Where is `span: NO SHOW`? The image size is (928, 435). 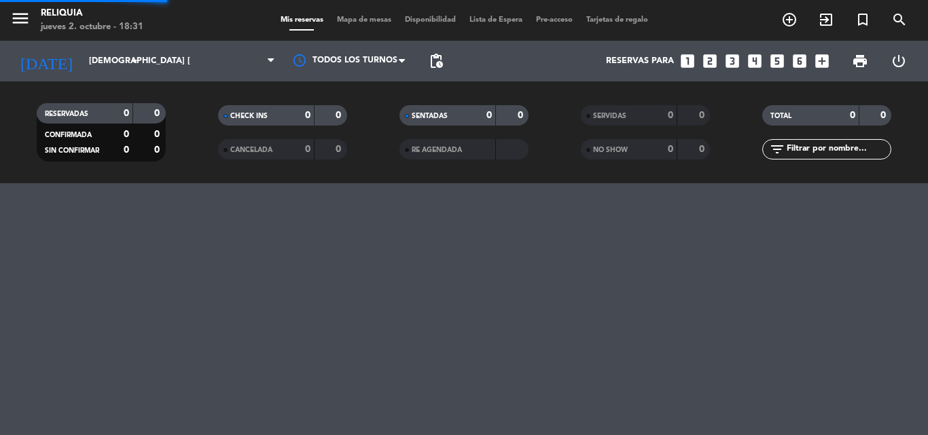
span: NO SHOW is located at coordinates (610, 150).